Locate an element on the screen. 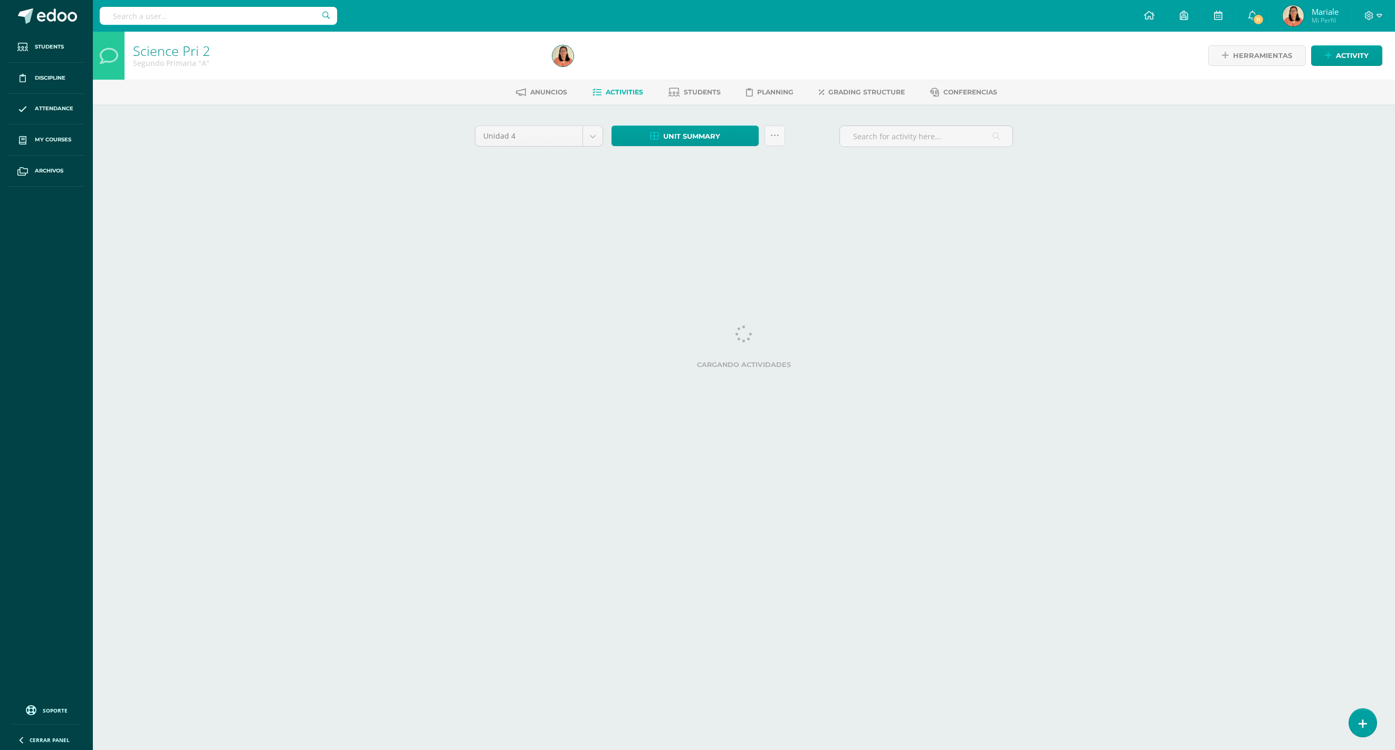 This screenshot has height=750, width=1395. span: Activities is located at coordinates (624, 92).